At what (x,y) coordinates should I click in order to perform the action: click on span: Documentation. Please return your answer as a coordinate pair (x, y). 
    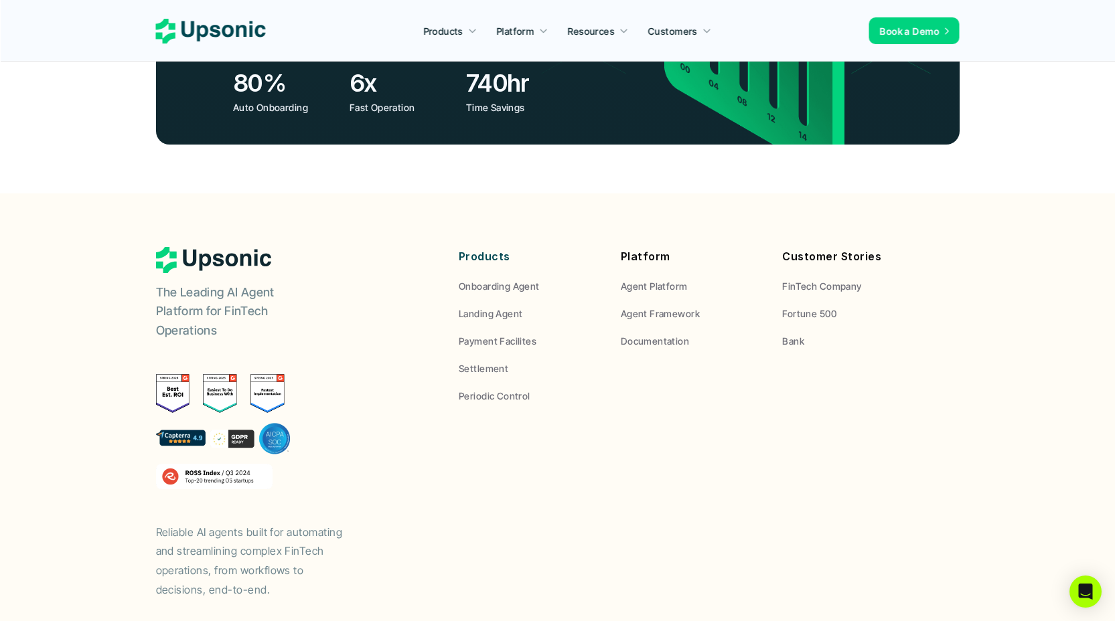
    Looking at the image, I should click on (655, 341).